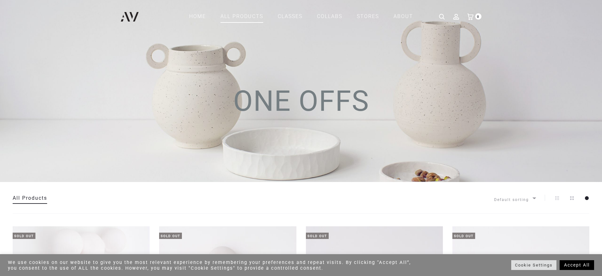 The height and width of the screenshot is (276, 602). What do you see at coordinates (478, 16) in the screenshot?
I see `span: 0` at bounding box center [478, 16].